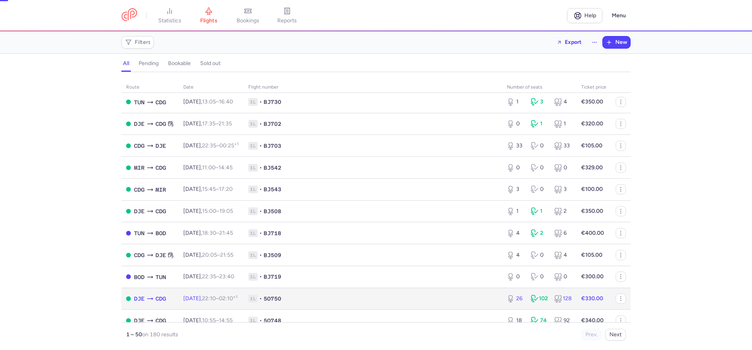  I want to click on time: 19:05, so click(226, 211).